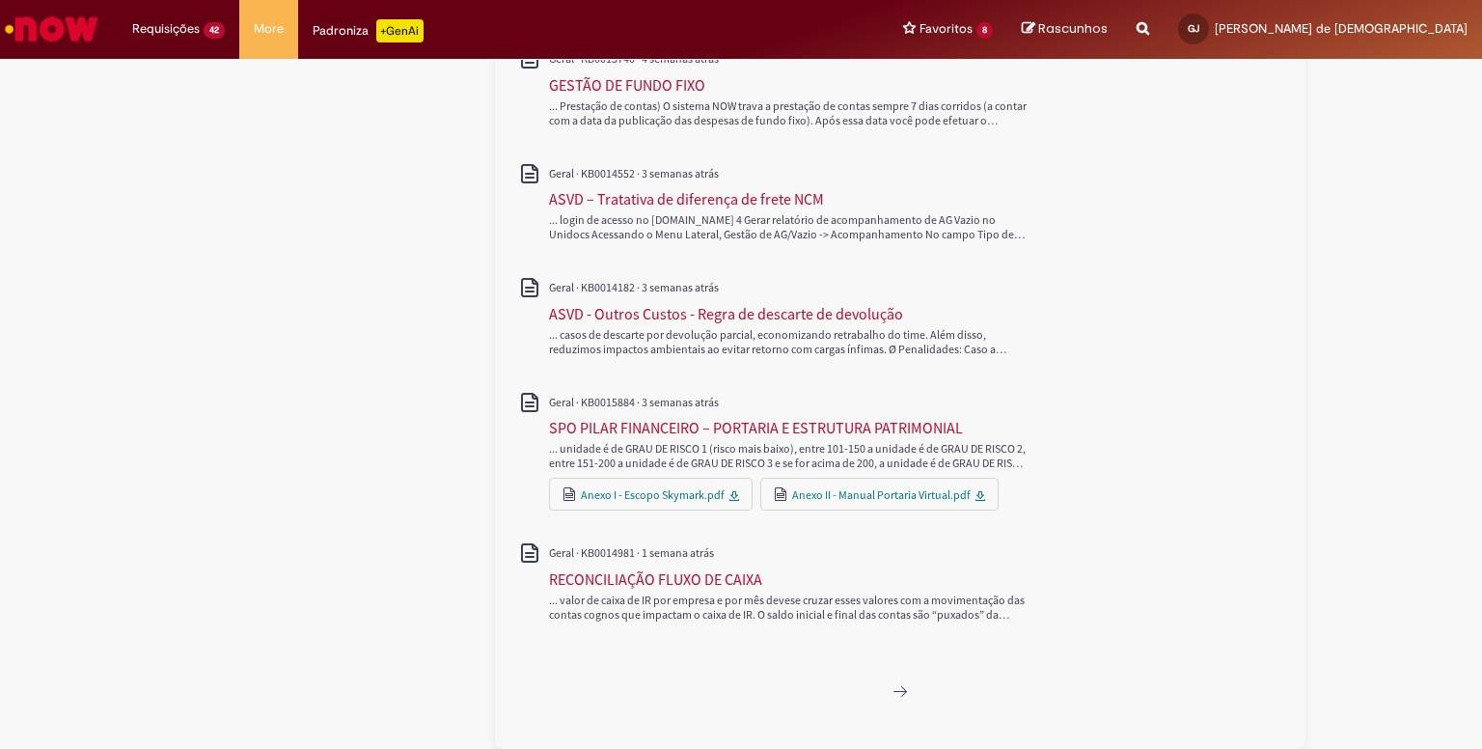  What do you see at coordinates (400, 31) in the screenshot?
I see `p: +GenAi` at bounding box center [400, 31].